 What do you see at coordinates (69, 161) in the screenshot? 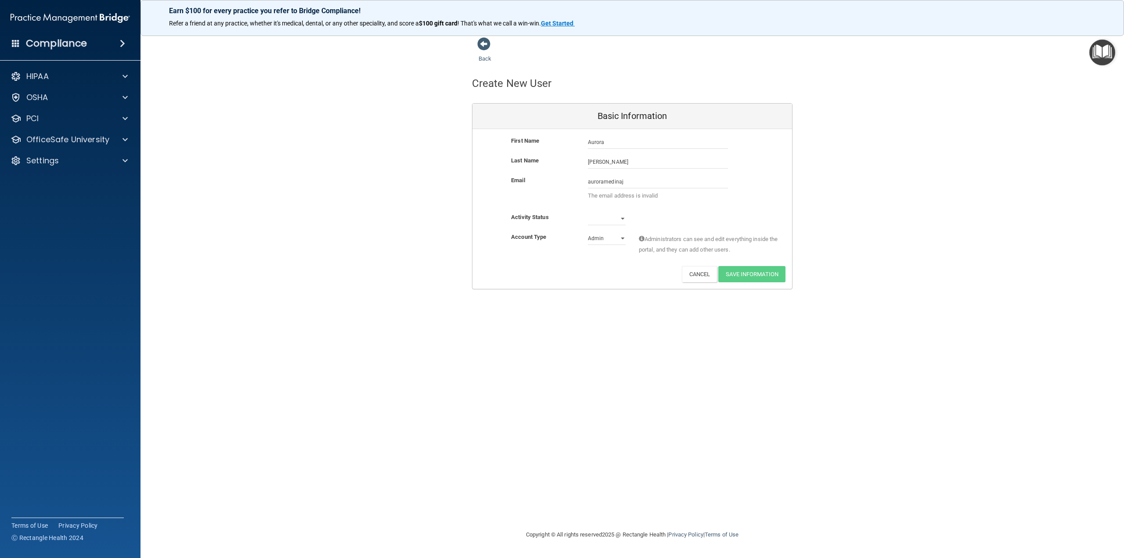
I see `a: Settings` at bounding box center [69, 161].